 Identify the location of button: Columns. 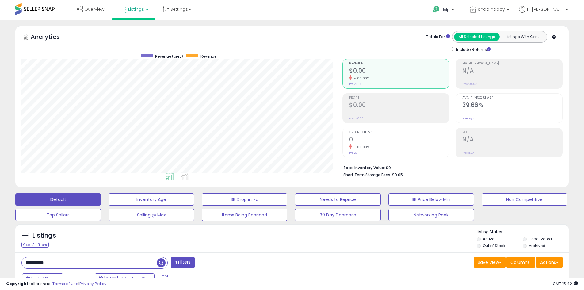
(521, 262).